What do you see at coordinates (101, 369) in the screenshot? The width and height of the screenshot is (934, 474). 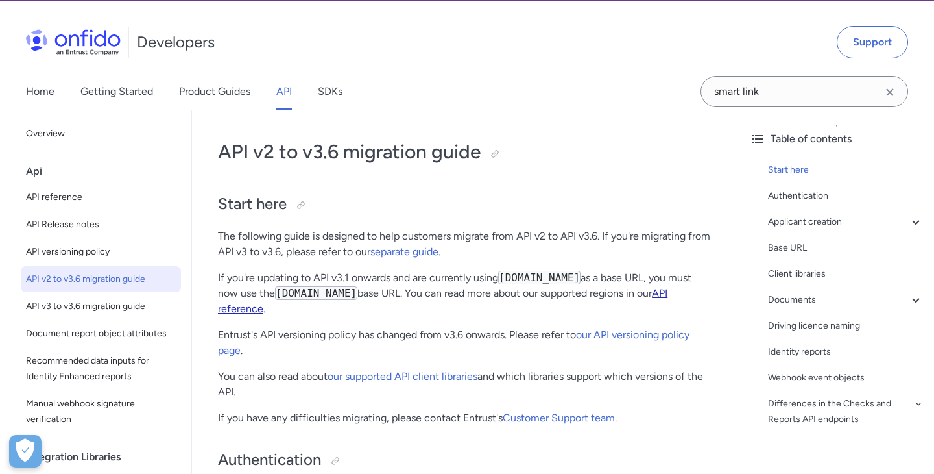 I see `span: Recommended data inputs for Identity Enhanced reports` at bounding box center [101, 369].